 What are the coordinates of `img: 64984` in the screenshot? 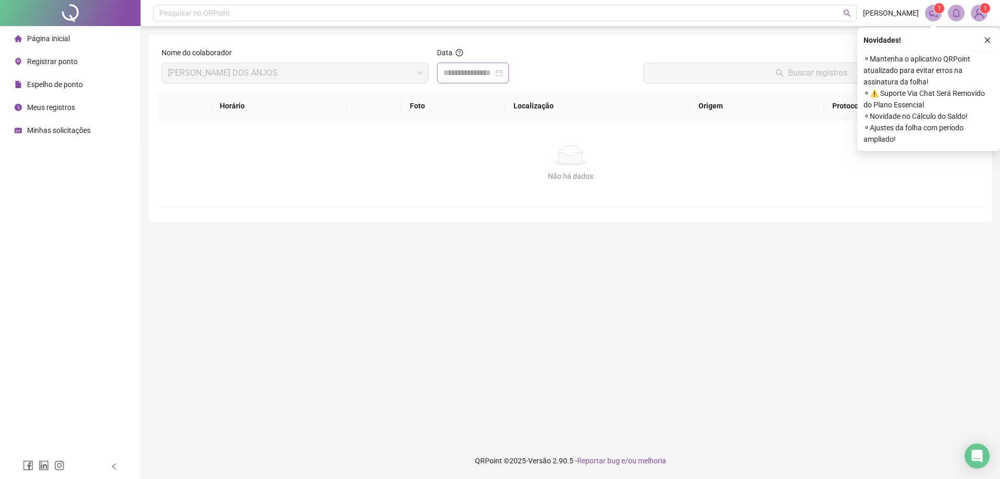 It's located at (979, 13).